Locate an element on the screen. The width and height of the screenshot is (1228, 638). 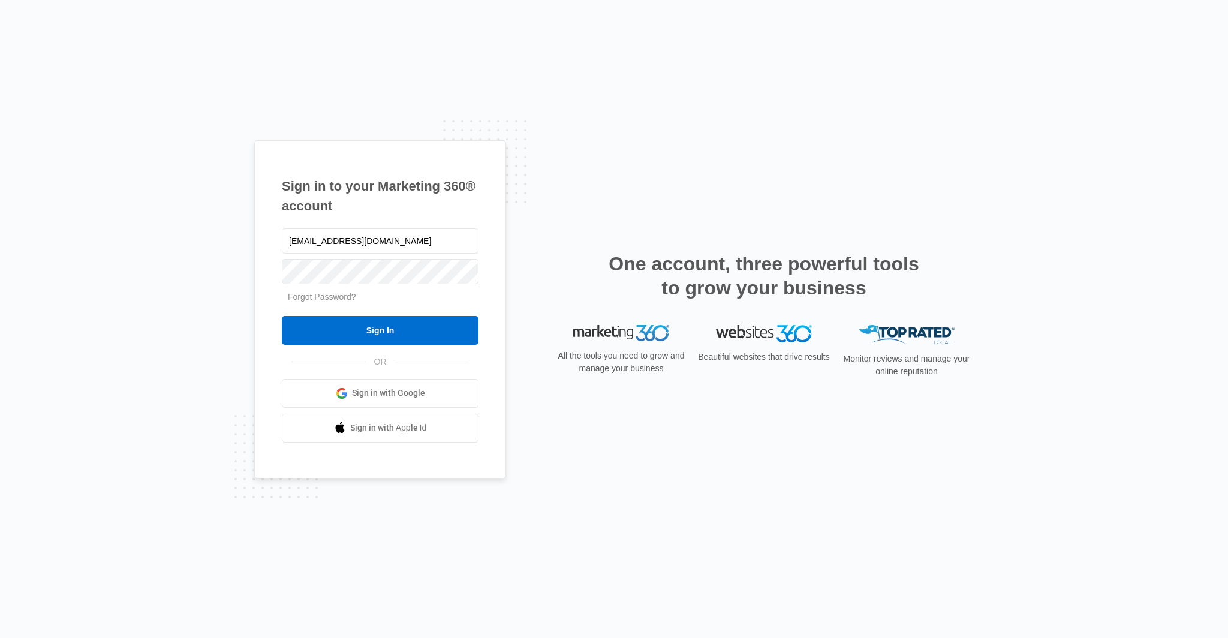
span: Sign in with Google is located at coordinates (389, 393).